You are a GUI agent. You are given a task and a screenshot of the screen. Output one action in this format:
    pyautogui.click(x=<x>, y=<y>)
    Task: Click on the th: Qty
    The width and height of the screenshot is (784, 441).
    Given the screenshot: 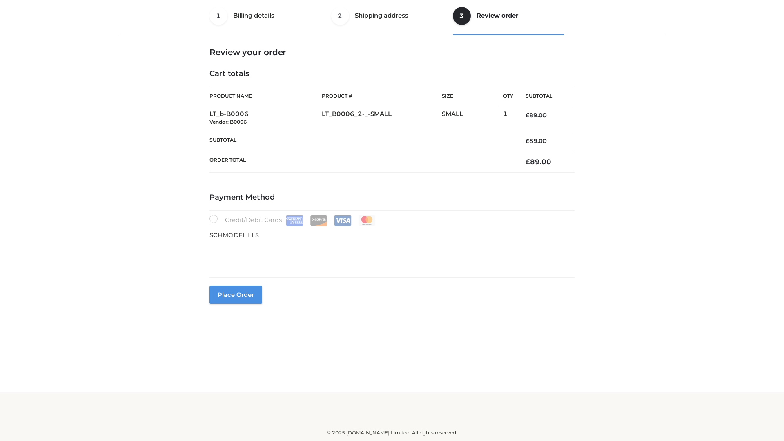 What is the action you would take?
    pyautogui.click(x=508, y=96)
    